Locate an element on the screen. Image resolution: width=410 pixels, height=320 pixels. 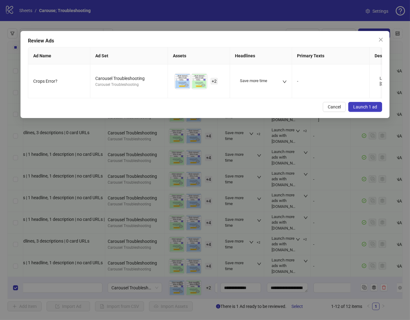
span: down is located at coordinates (284, 82).